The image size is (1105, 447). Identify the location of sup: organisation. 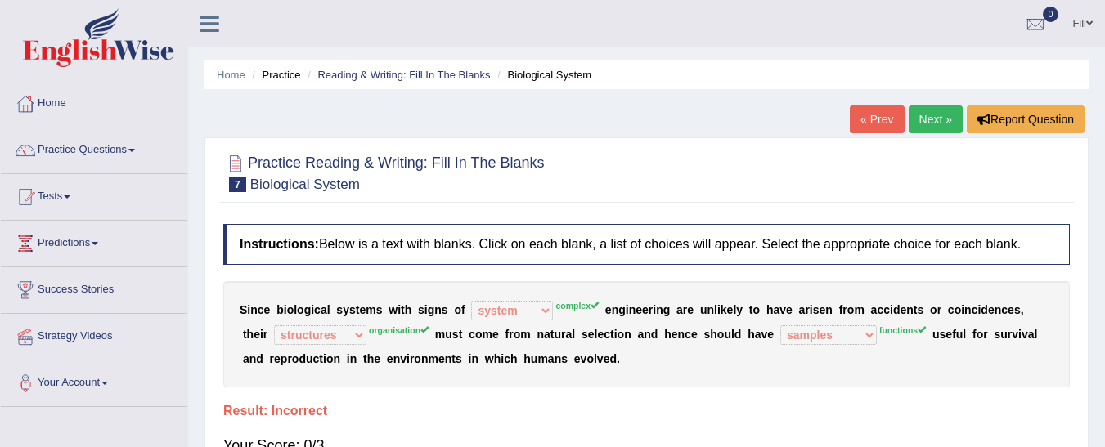
(398, 330).